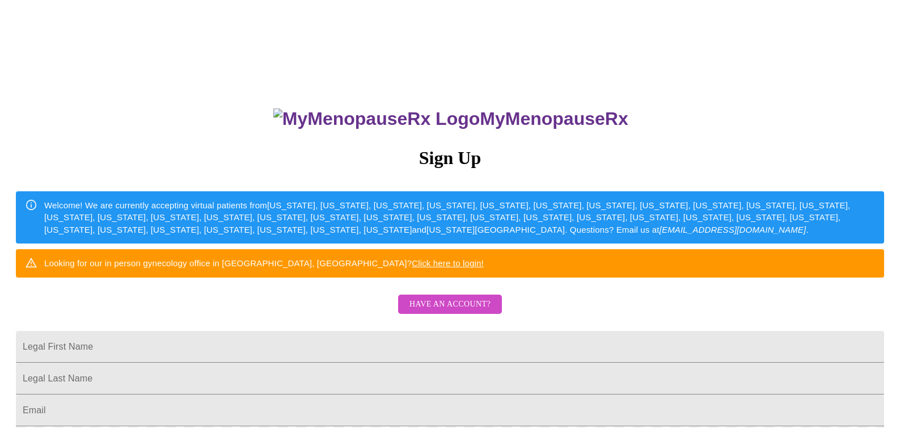 The image size is (900, 428). What do you see at coordinates (450, 158) in the screenshot?
I see `h3: Sign Up` at bounding box center [450, 158].